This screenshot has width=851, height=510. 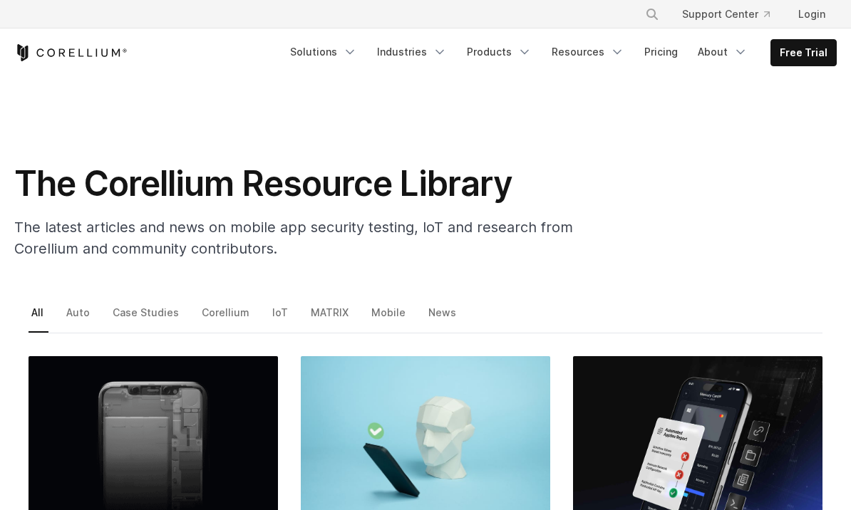 What do you see at coordinates (38, 318) in the screenshot?
I see `a: All` at bounding box center [38, 318].